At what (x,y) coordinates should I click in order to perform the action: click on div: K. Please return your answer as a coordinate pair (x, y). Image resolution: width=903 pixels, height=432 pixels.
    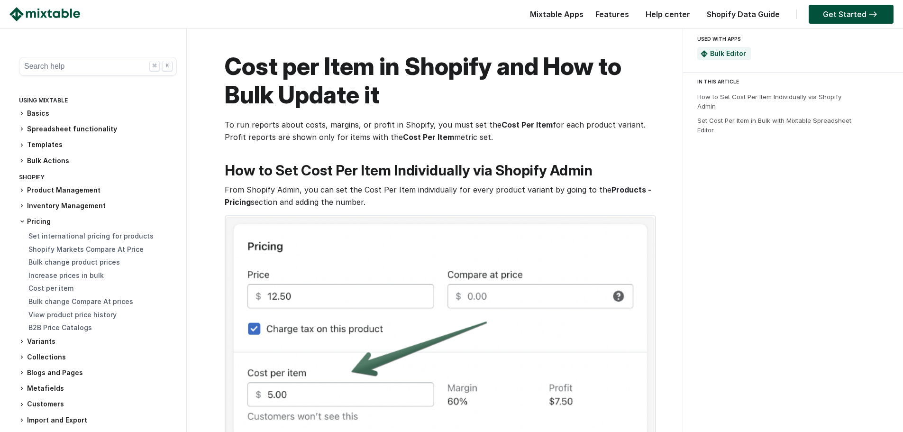
    Looking at the image, I should click on (167, 66).